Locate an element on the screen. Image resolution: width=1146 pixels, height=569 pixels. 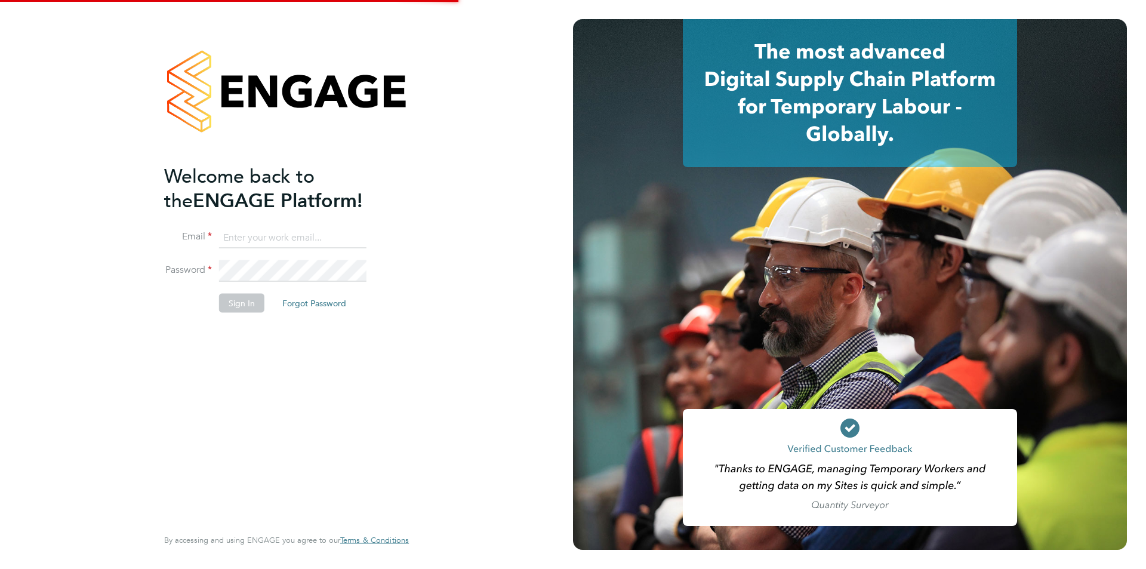
button: Forgot Password is located at coordinates (314, 303).